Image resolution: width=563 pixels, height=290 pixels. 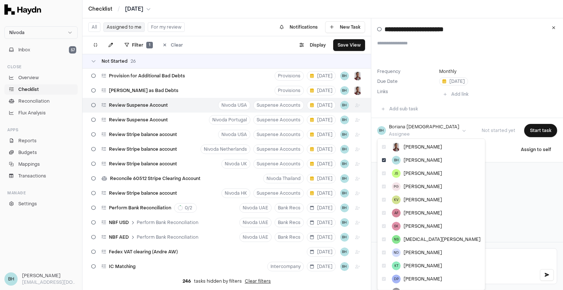 What do you see at coordinates (396, 173) in the screenshot?
I see `span: JS` at bounding box center [396, 173].